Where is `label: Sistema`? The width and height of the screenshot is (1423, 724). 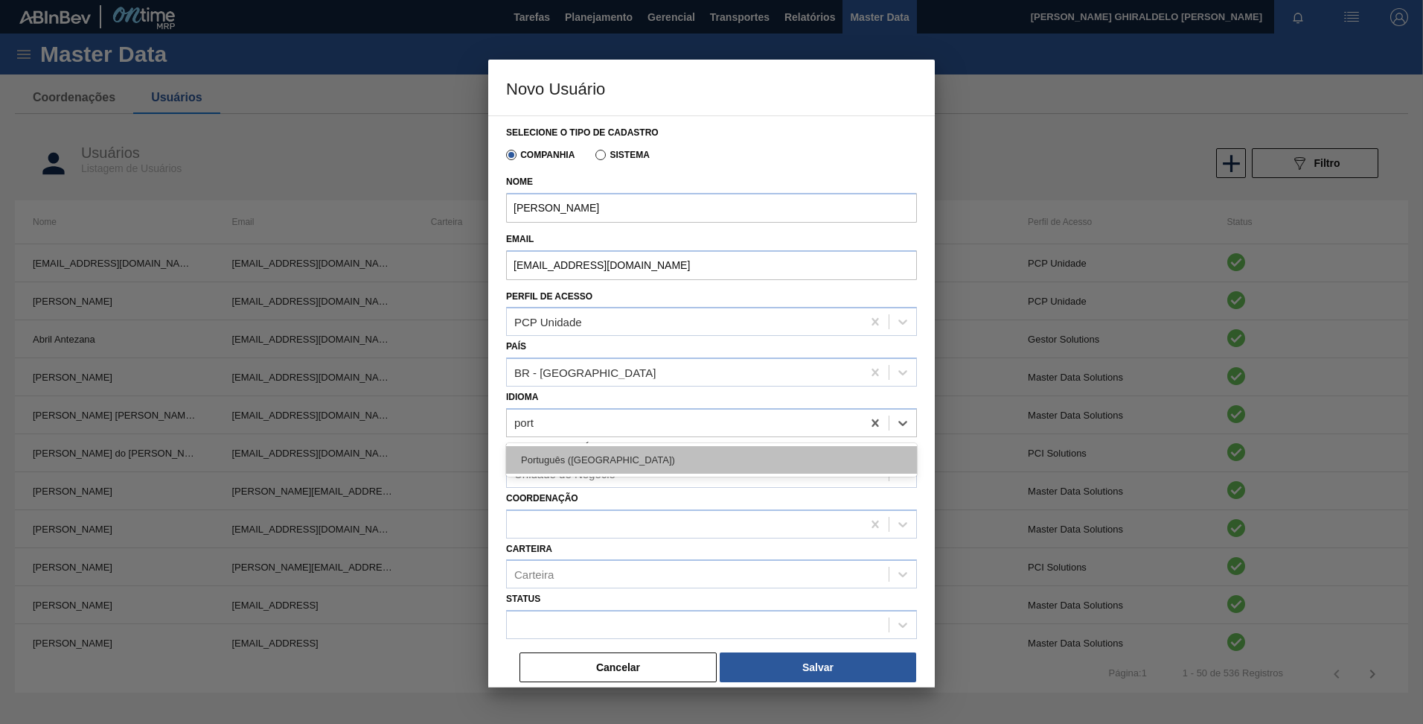
label: Sistema is located at coordinates (622, 155).